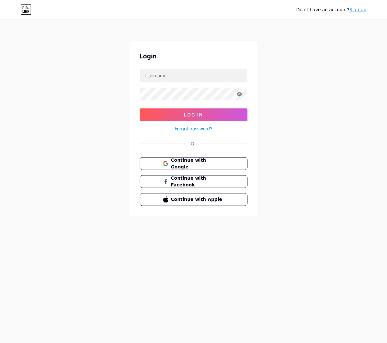 The height and width of the screenshot is (343, 387). I want to click on a: Continue with Google, so click(194, 164).